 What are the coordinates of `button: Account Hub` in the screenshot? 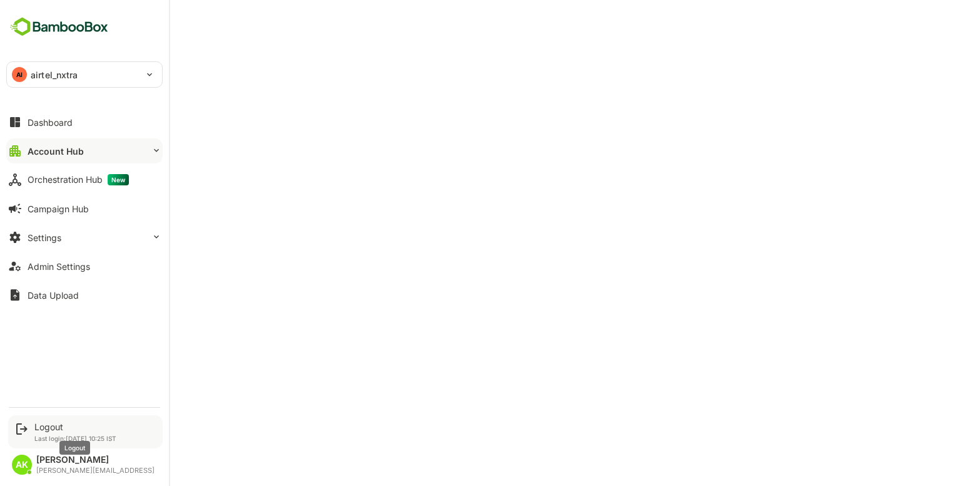 It's located at (84, 151).